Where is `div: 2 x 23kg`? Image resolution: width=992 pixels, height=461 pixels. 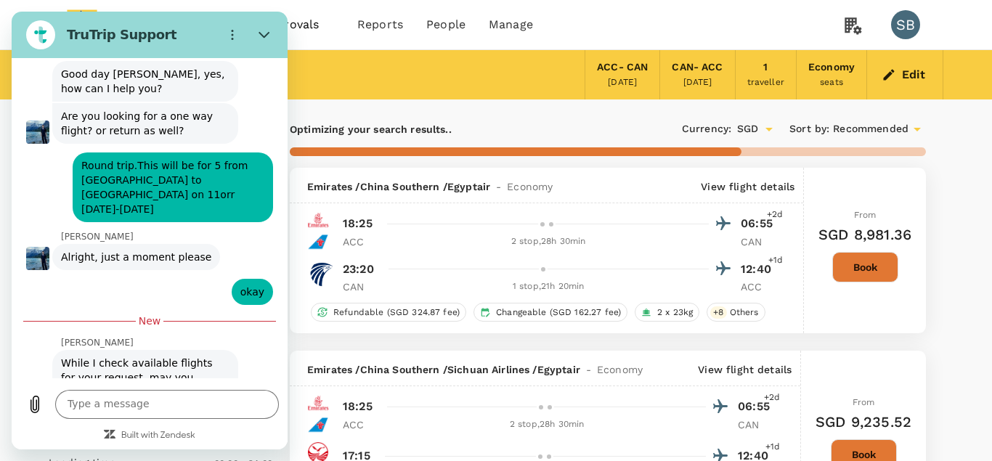 div: 2 x 23kg is located at coordinates (667, 312).